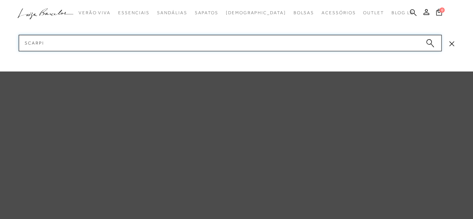 Image resolution: width=473 pixels, height=219 pixels. What do you see at coordinates (230, 43) in the screenshot?
I see `input: Buscar.` at bounding box center [230, 43].